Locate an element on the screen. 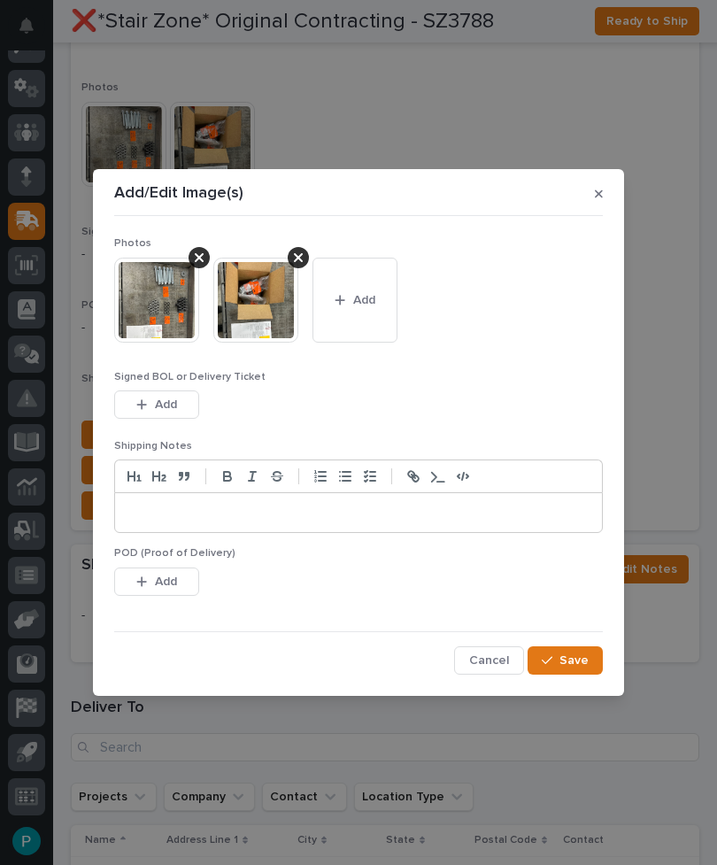  span: Signed BOL or Delivery Ticket is located at coordinates (190, 377).